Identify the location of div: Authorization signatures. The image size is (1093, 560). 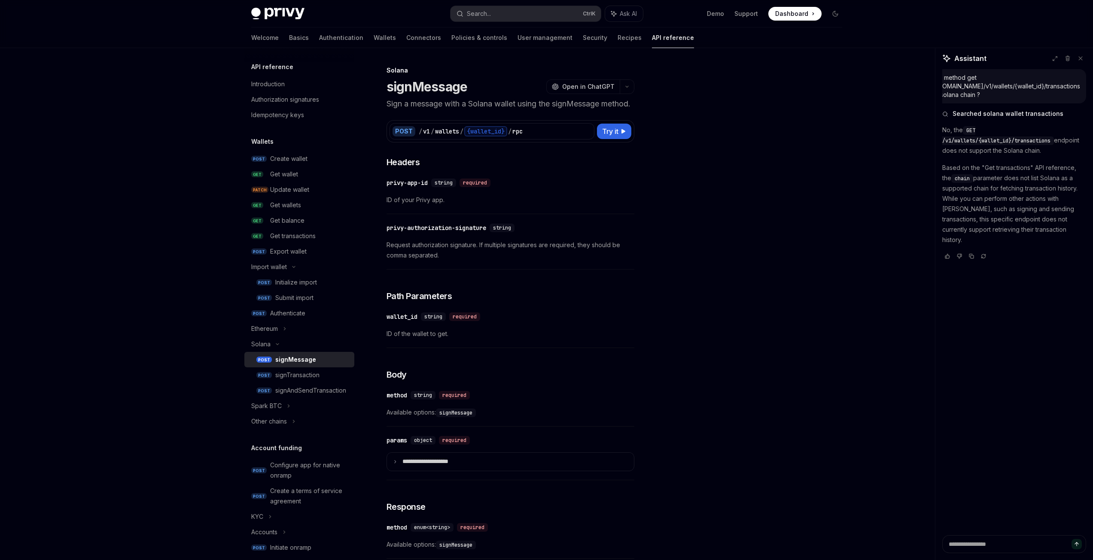
(285, 100).